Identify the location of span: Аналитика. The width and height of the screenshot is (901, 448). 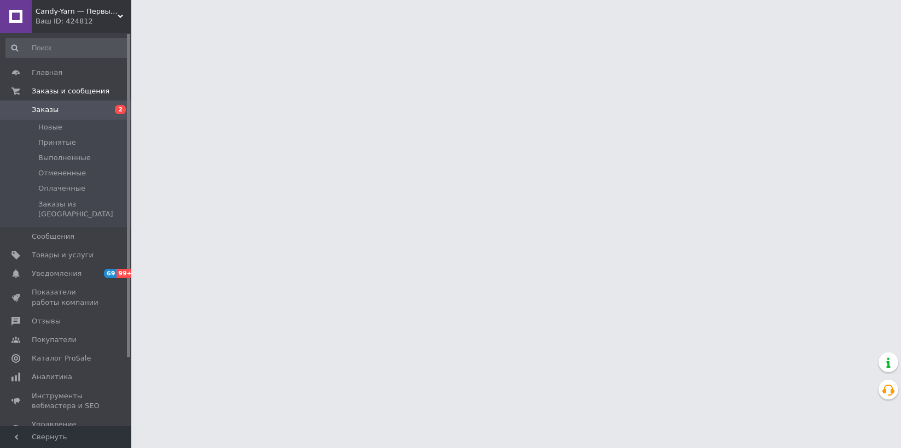
(52, 377).